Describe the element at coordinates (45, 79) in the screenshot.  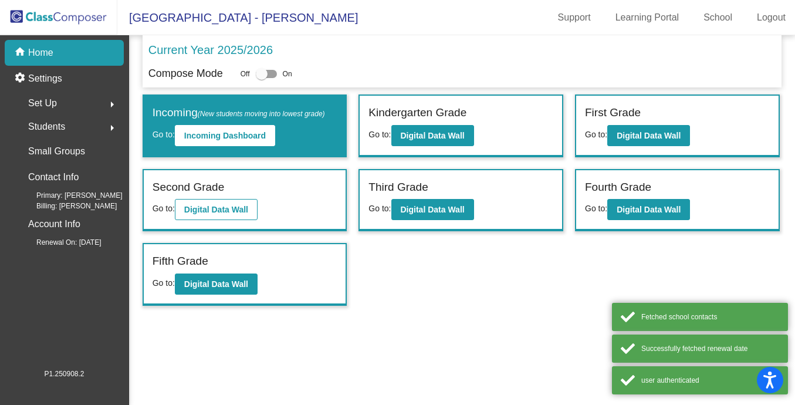
I see `p: Settings` at that location.